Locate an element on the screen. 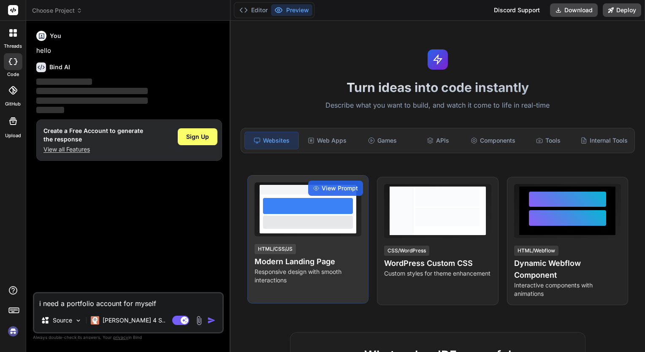 The height and width of the screenshot is (352, 645). label: Upload is located at coordinates (13, 136).